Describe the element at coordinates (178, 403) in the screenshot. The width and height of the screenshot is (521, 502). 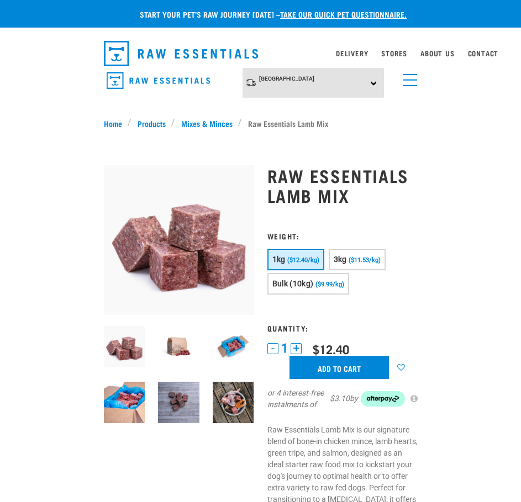
I see `img: Lamb Mix` at that location.